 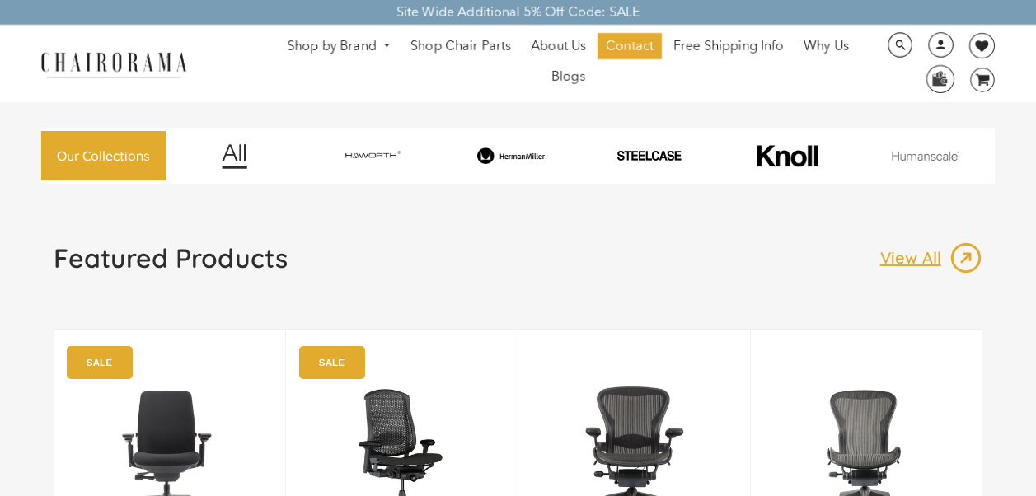 I want to click on span: Free Shipping Info, so click(x=728, y=46).